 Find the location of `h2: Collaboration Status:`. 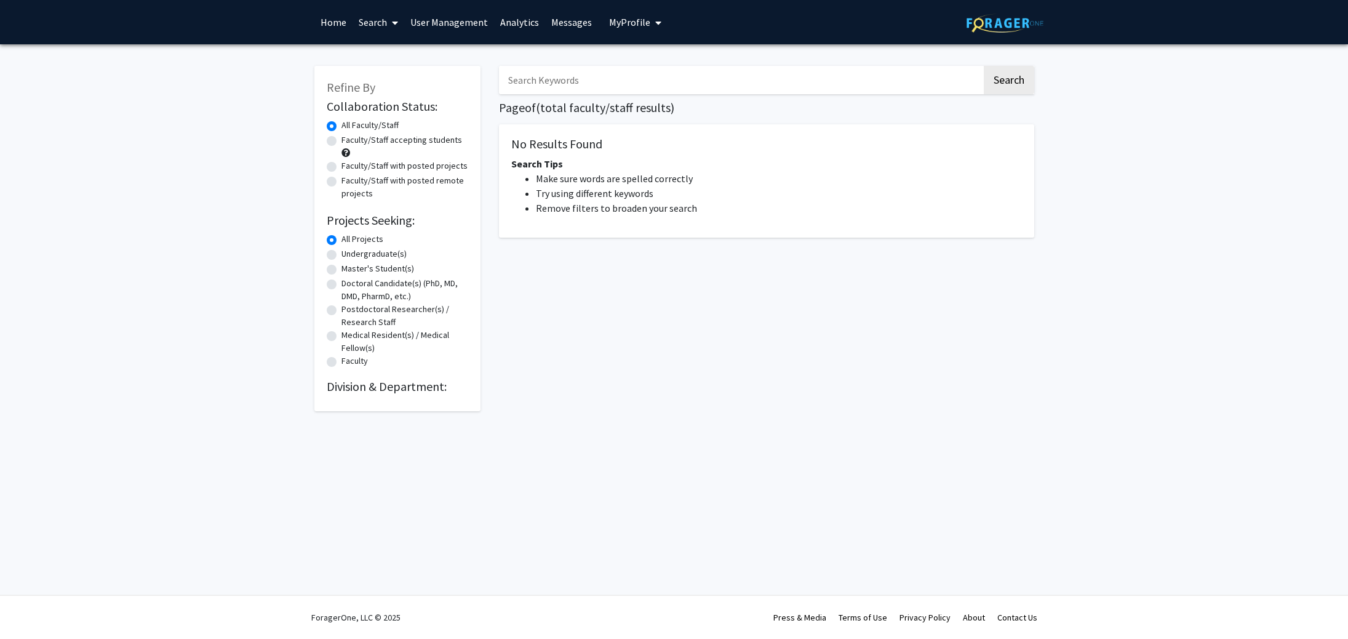

h2: Collaboration Status: is located at coordinates (397, 106).